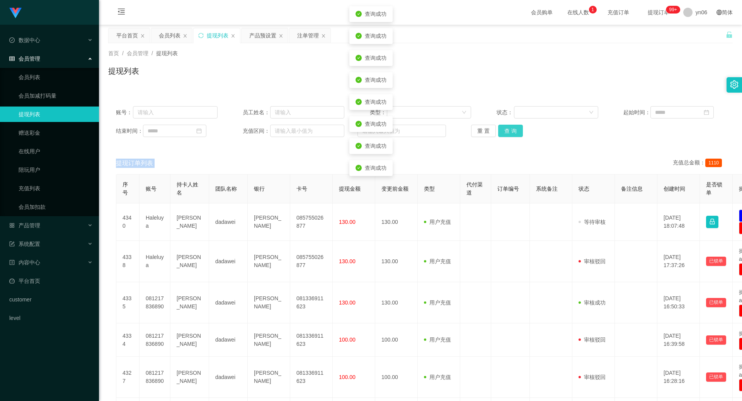 The image size is (742, 401). Describe the element at coordinates (56, 77) in the screenshot. I see `a: 会员列表` at that location.